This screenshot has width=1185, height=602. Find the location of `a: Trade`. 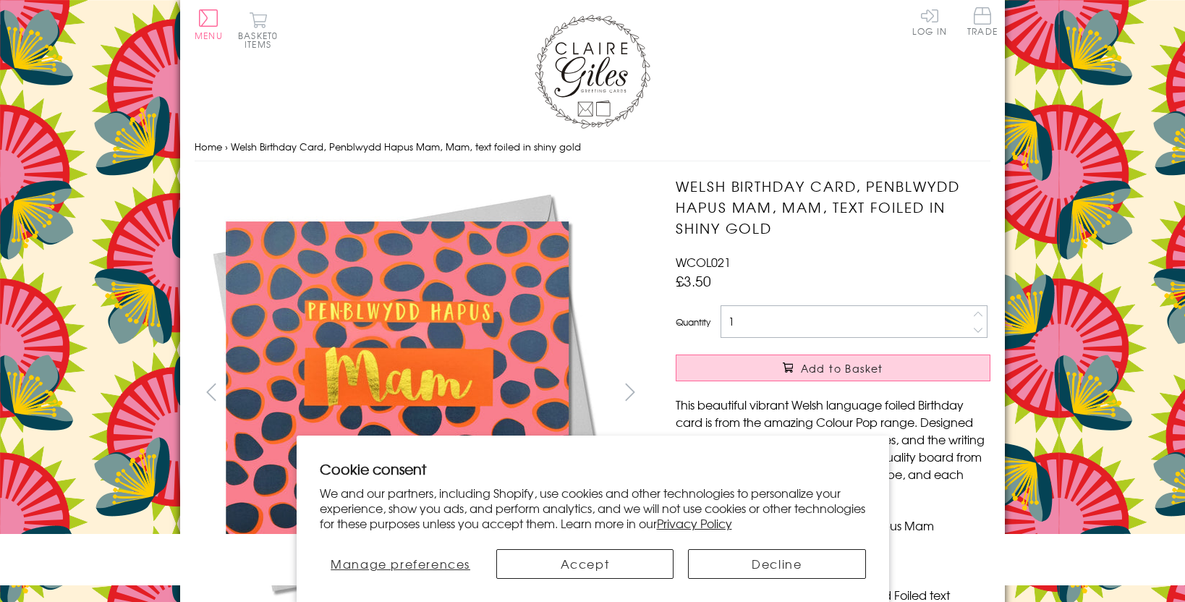

a: Trade is located at coordinates (982, 22).